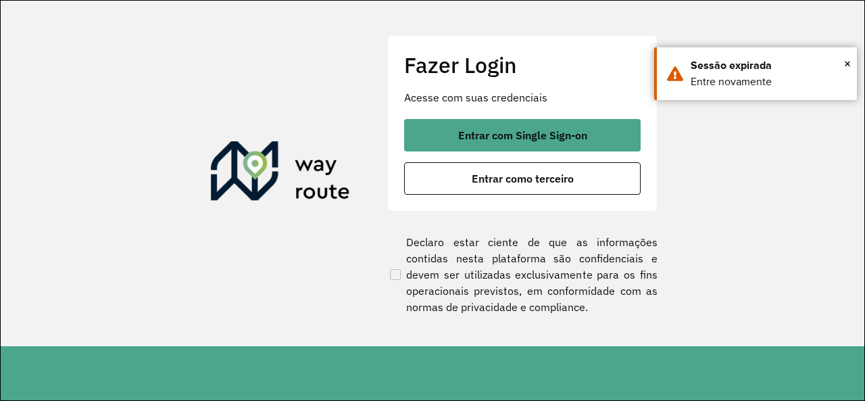 This screenshot has height=401, width=865. Describe the element at coordinates (768, 66) in the screenshot. I see `div: Sessão expirada` at that location.